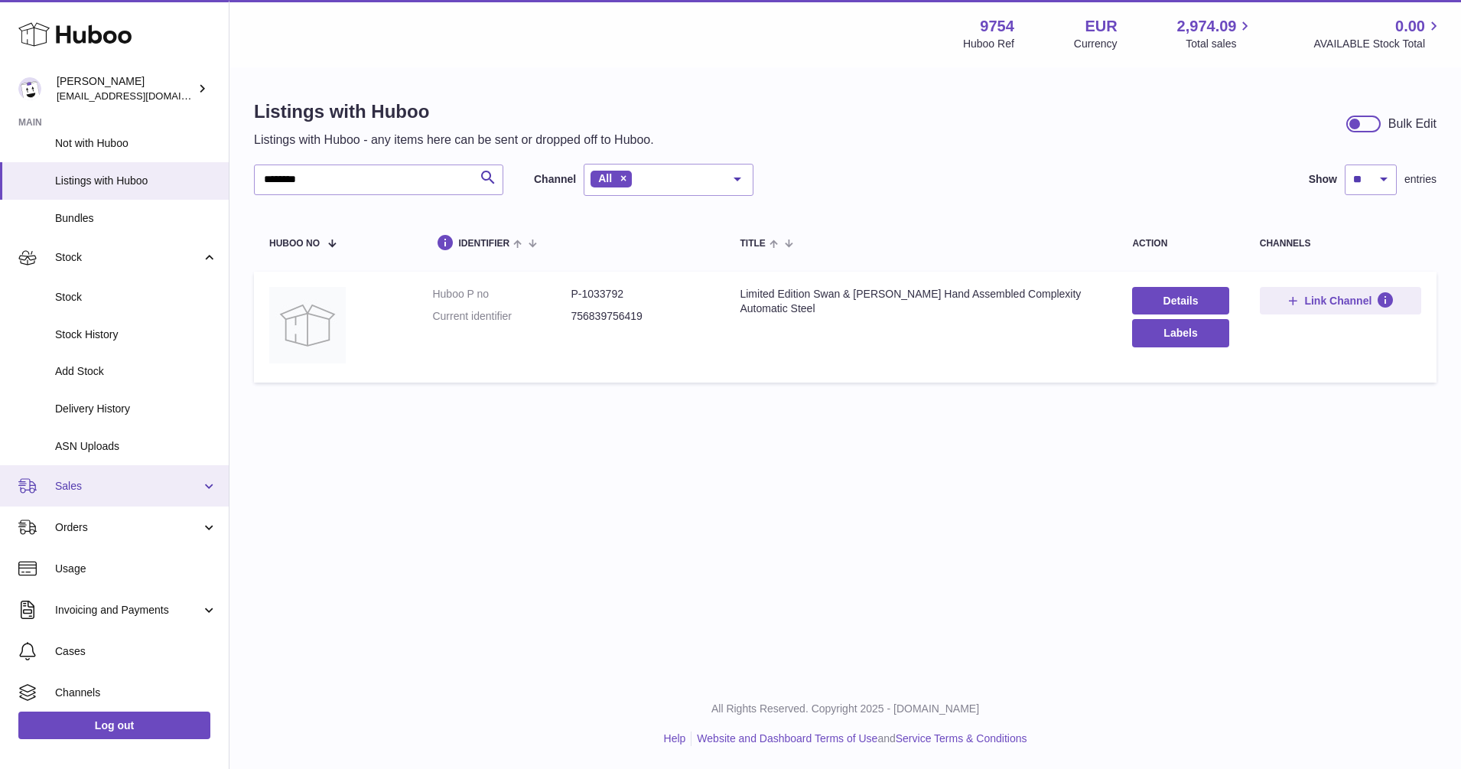 The height and width of the screenshot is (769, 1461). Describe the element at coordinates (1338, 301) in the screenshot. I see `span: Link Channel` at that location.